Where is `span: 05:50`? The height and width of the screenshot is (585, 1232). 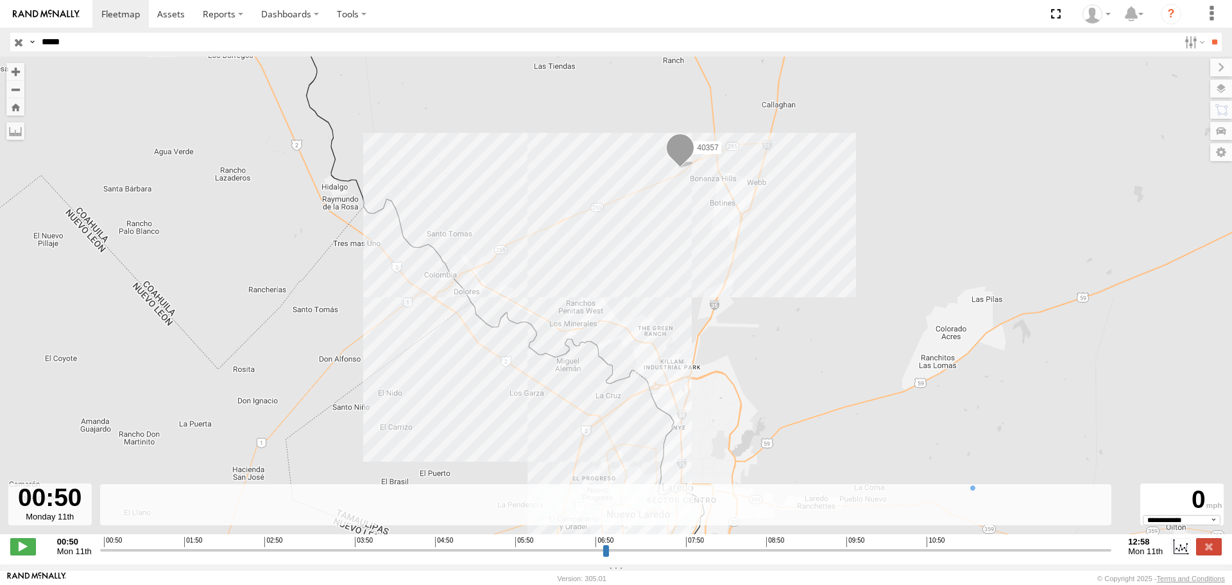
span: 05:50 is located at coordinates (524, 542).